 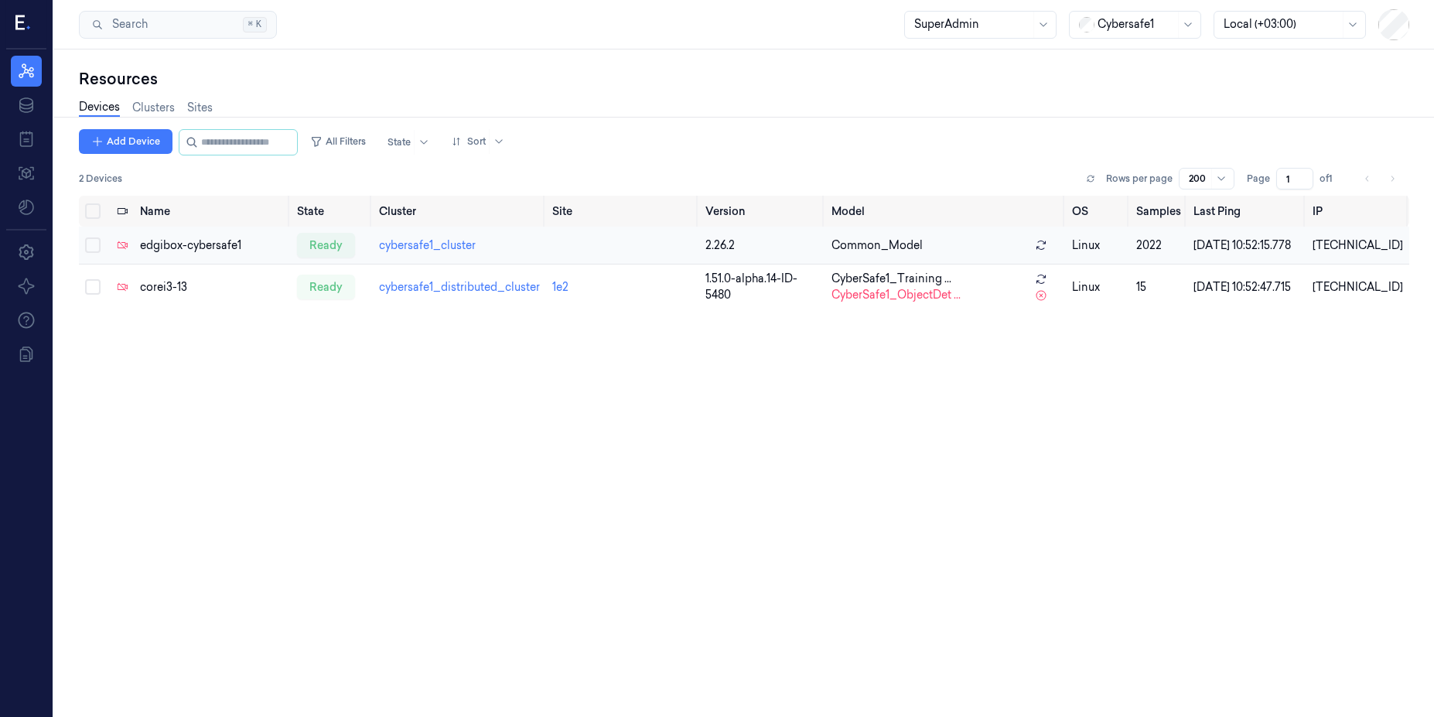 What do you see at coordinates (178, 25) in the screenshot?
I see `button: Search⌘K` at bounding box center [178, 25].